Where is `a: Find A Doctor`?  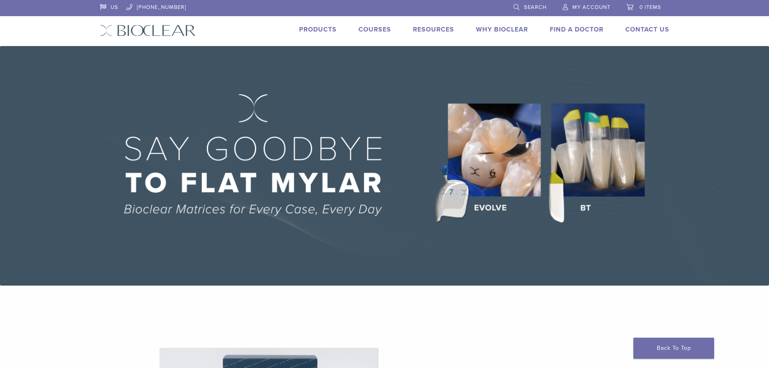
a: Find A Doctor is located at coordinates (577, 29).